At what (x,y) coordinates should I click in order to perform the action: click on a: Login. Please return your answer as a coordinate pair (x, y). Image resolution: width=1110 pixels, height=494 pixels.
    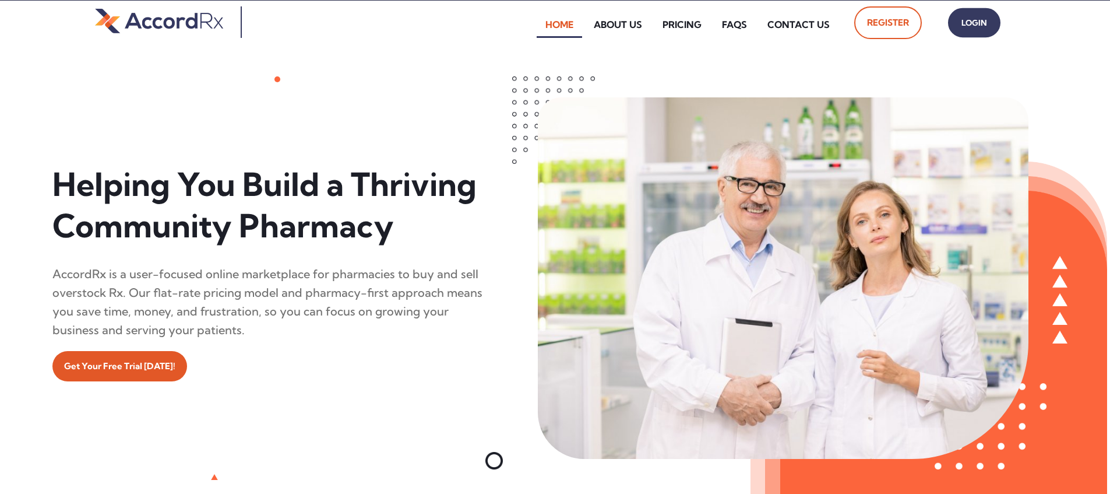
    Looking at the image, I should click on (974, 23).